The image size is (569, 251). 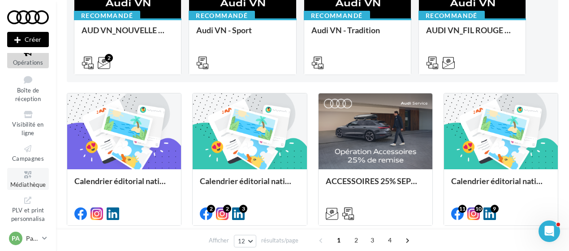 I want to click on span: 1, so click(x=339, y=240).